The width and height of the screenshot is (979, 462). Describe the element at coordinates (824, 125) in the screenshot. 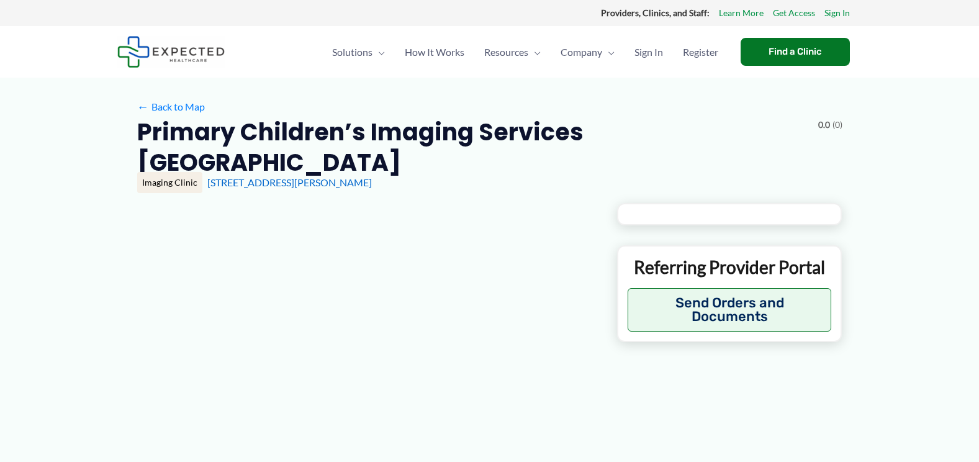

I see `span: 0.0` at that location.